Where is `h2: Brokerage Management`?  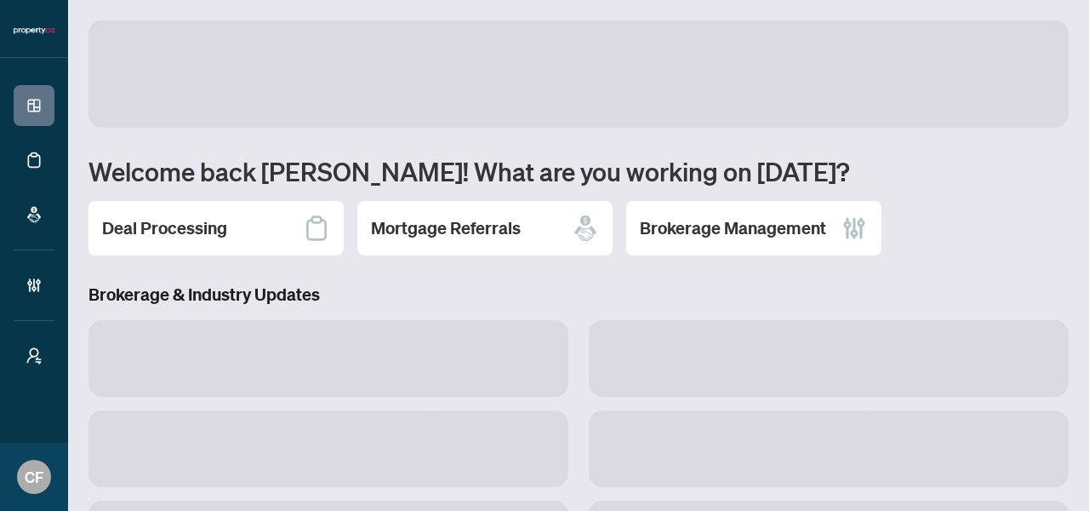 h2: Brokerage Management is located at coordinates (733, 228).